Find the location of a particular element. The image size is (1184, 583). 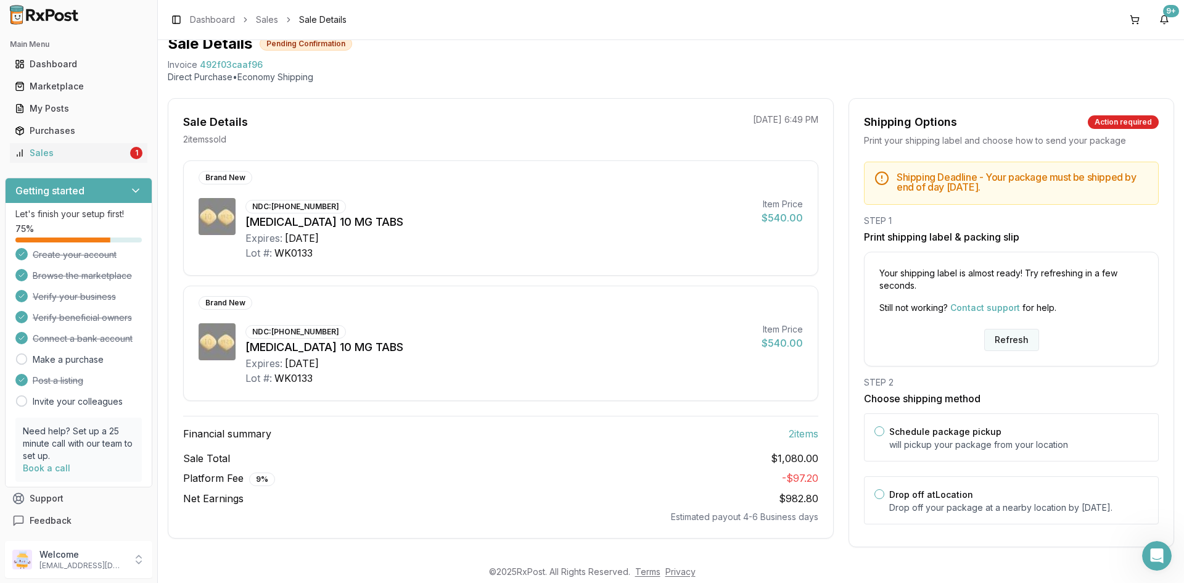

p: Direct Purchase • Economy Shipping is located at coordinates (671, 77).